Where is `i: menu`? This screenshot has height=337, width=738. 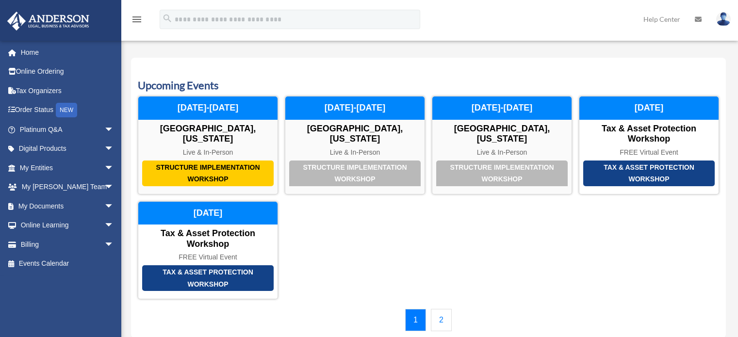
i: menu is located at coordinates (137, 19).